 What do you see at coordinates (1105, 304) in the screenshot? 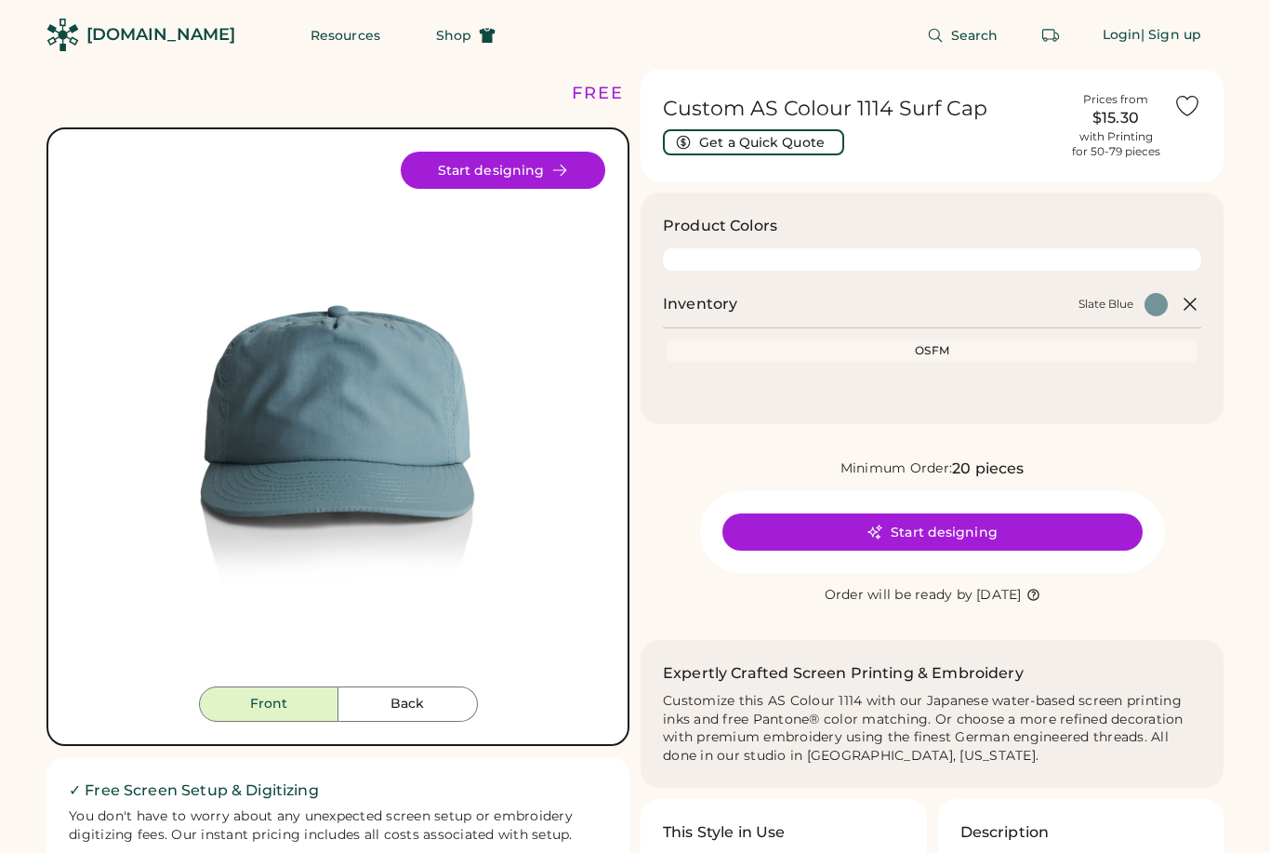
I see `div: Slate Blue` at bounding box center [1105, 304].